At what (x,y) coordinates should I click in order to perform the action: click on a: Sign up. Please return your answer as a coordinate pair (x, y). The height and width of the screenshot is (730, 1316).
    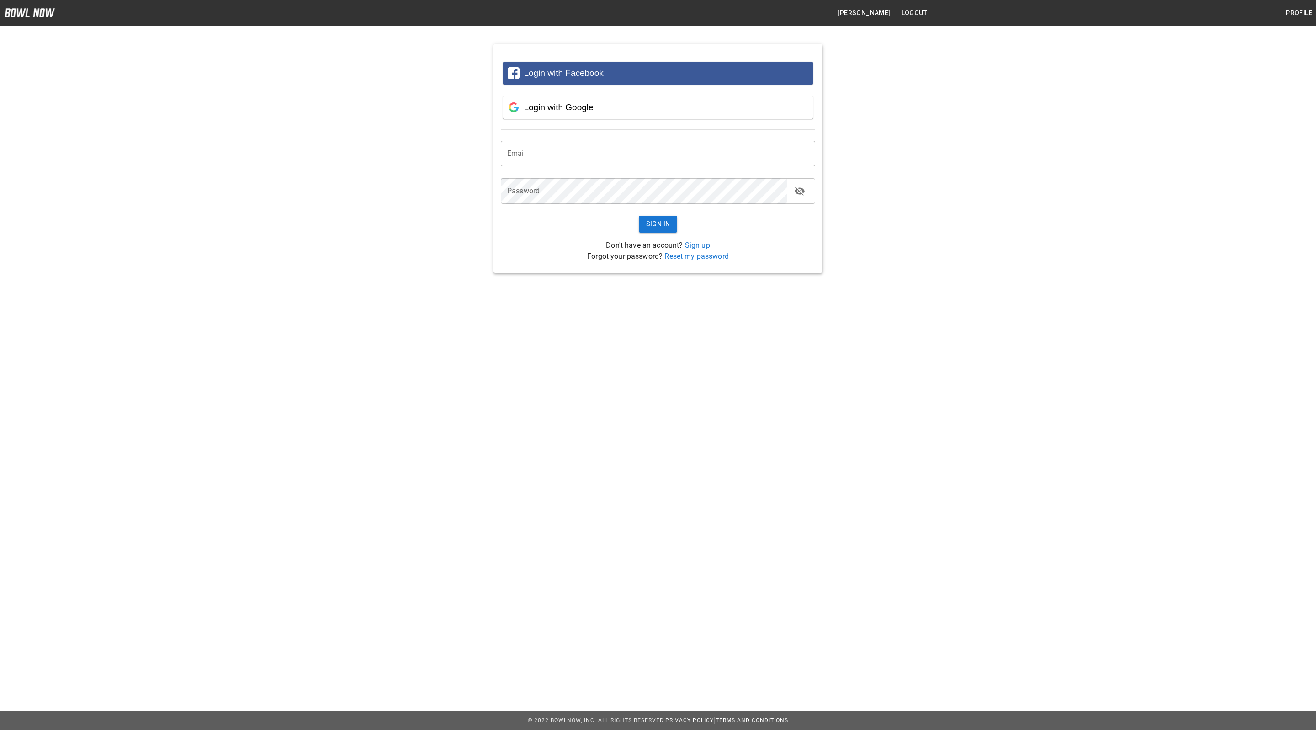
    Looking at the image, I should click on (697, 245).